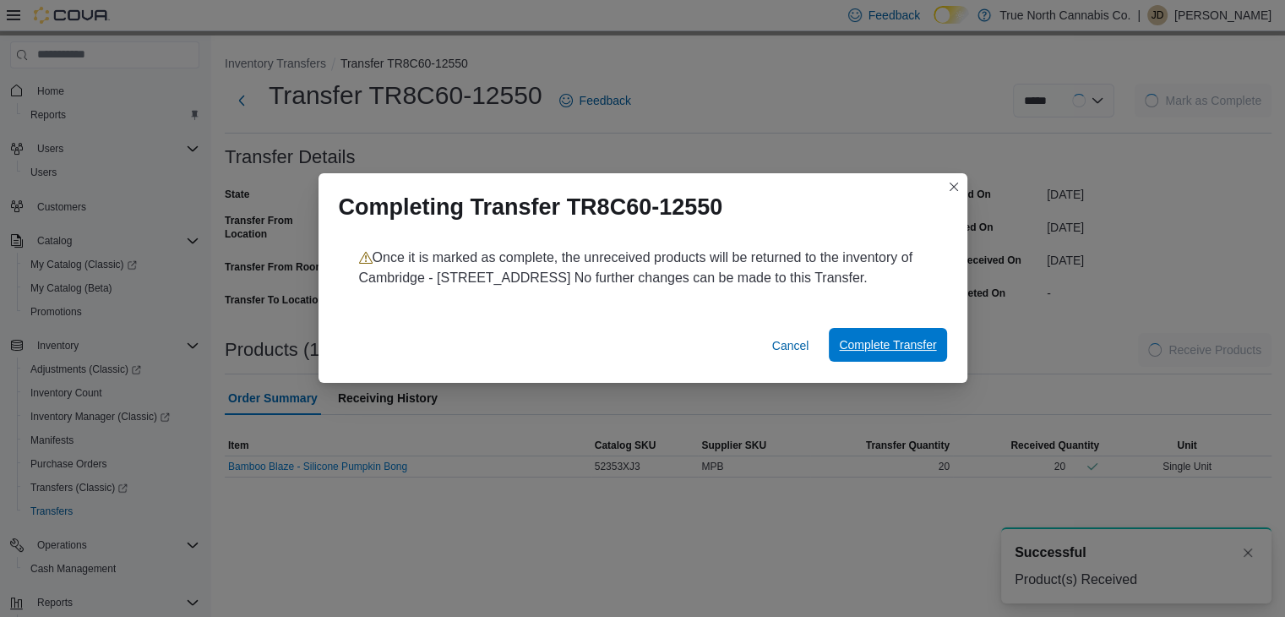 The height and width of the screenshot is (617, 1285). What do you see at coordinates (887, 345) in the screenshot?
I see `span: Complete Transfer` at bounding box center [887, 345].